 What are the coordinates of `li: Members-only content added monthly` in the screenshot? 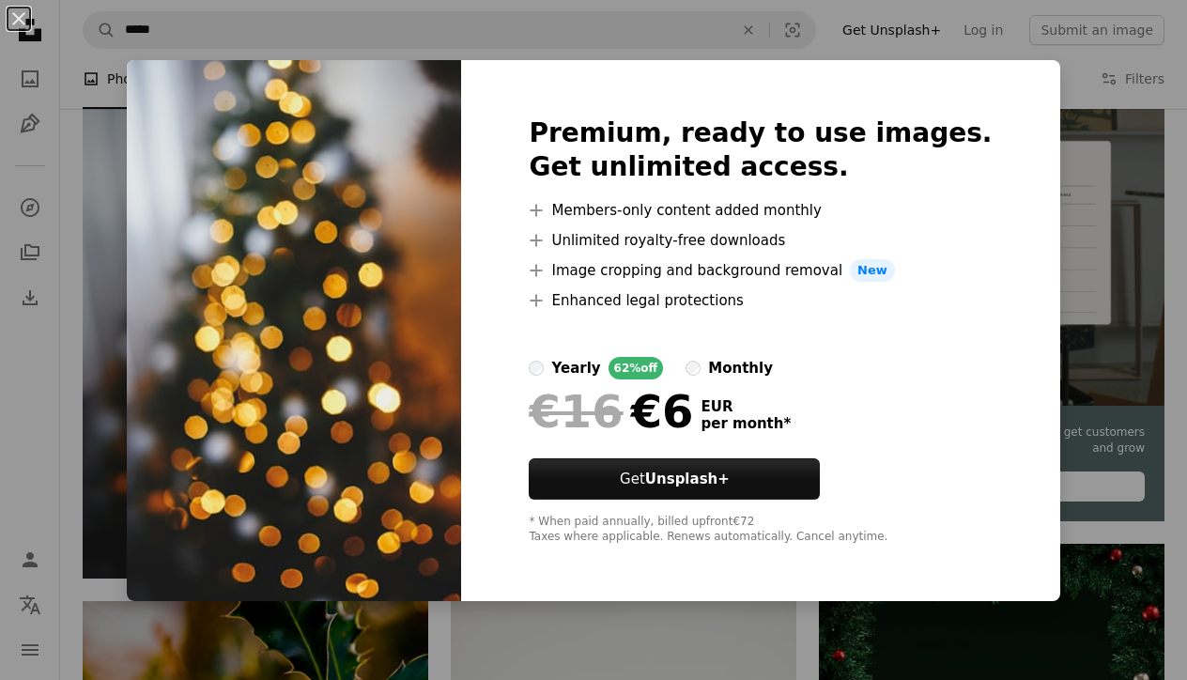 It's located at (760, 210).